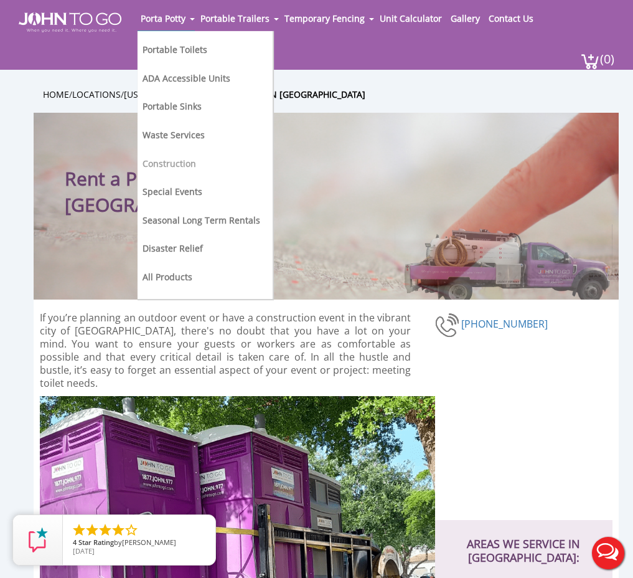  Describe the element at coordinates (139, 543) in the screenshot. I see `span: by` at that location.